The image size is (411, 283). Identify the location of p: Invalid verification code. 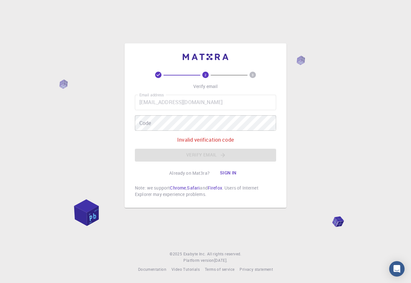
(206, 140).